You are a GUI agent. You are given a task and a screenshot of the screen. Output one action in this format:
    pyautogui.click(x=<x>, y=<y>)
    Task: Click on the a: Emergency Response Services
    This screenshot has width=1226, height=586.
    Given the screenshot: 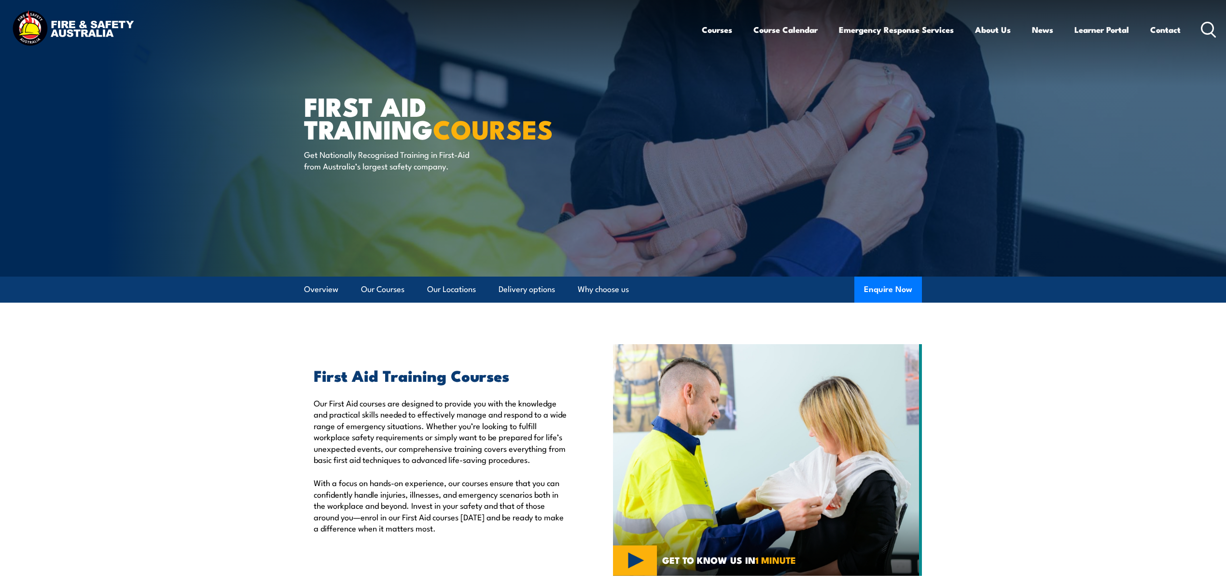 What is the action you would take?
    pyautogui.click(x=897, y=29)
    